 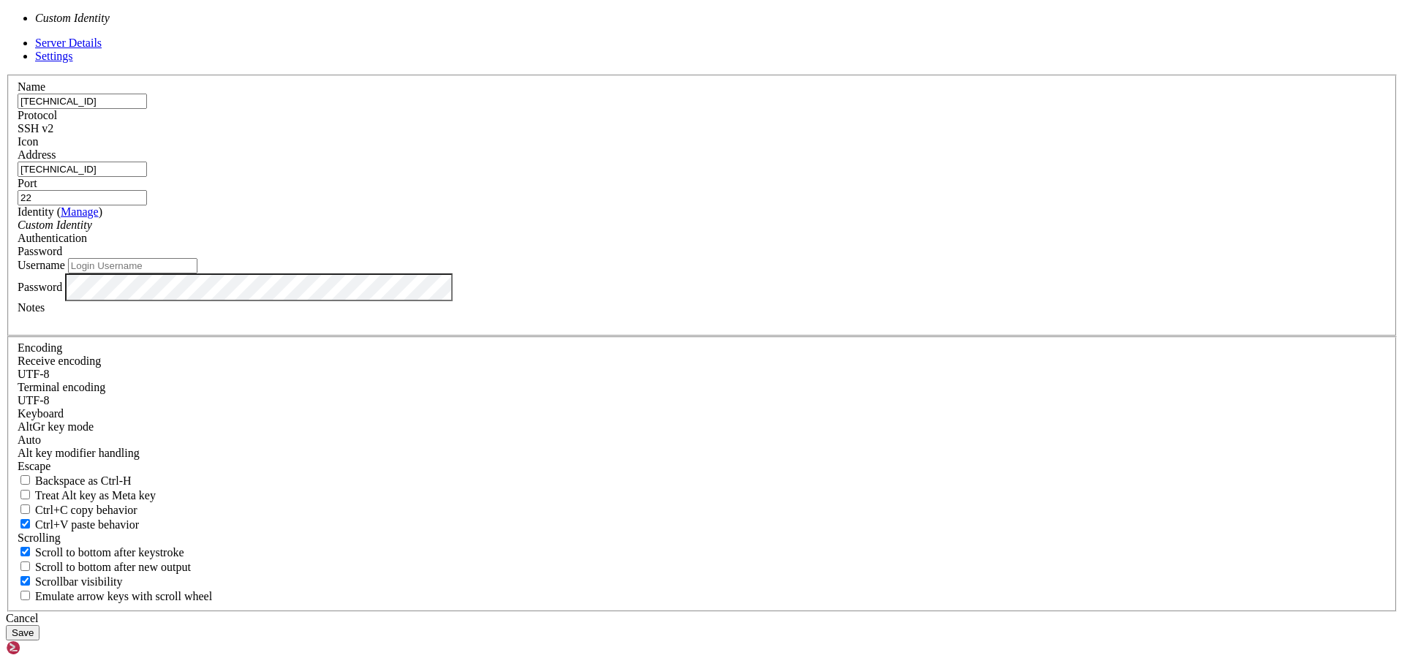 What do you see at coordinates (27, 183) in the screenshot?
I see `label: Port` at bounding box center [27, 183].